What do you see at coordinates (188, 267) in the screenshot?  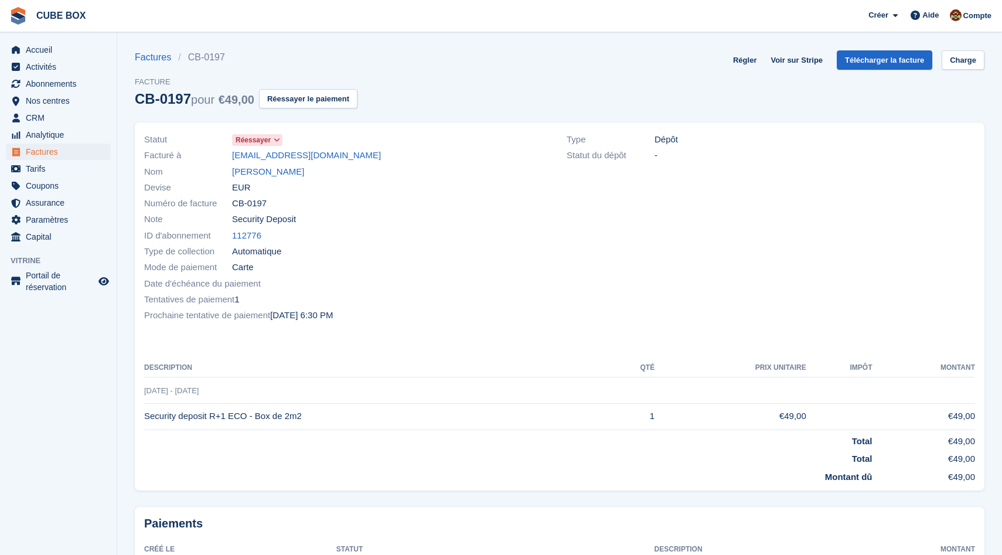 I see `span: Mode de paiement` at bounding box center [188, 267].